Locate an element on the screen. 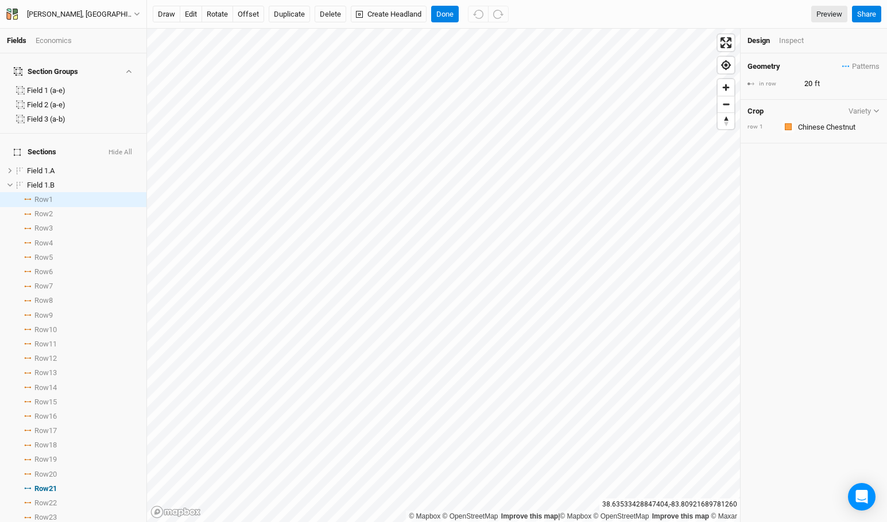 The height and width of the screenshot is (522, 887). span: Row 3 is located at coordinates (44, 228).